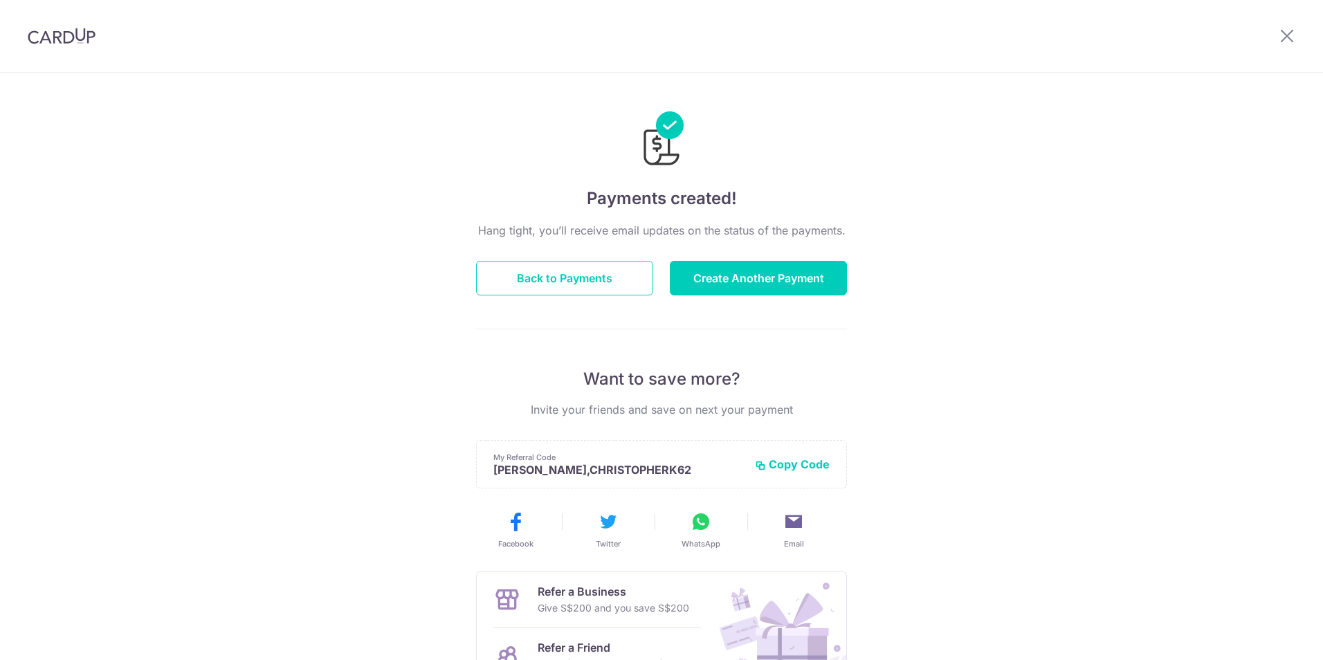 Image resolution: width=1323 pixels, height=660 pixels. Describe the element at coordinates (608, 530) in the screenshot. I see `button: Twitter` at that location.